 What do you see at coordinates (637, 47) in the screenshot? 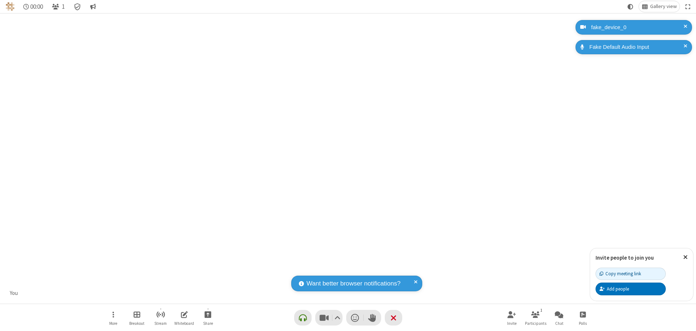
I see `div: Fake Default Audio Input` at bounding box center [637, 47].